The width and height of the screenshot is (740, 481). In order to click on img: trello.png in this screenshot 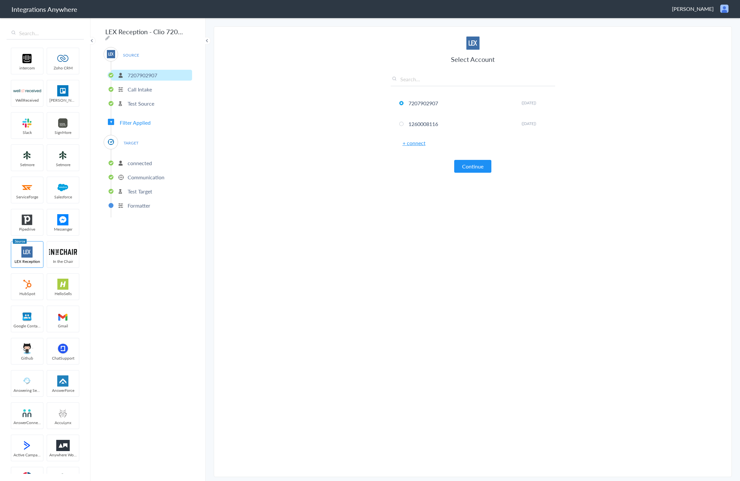, I will do `click(63, 91)`.